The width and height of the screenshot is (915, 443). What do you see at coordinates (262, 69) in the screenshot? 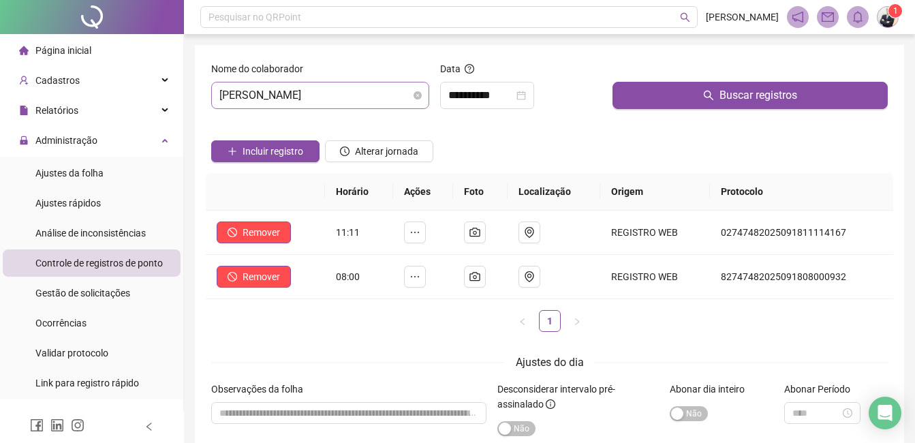
I see `label: Nome do colaborador` at bounding box center [262, 69].